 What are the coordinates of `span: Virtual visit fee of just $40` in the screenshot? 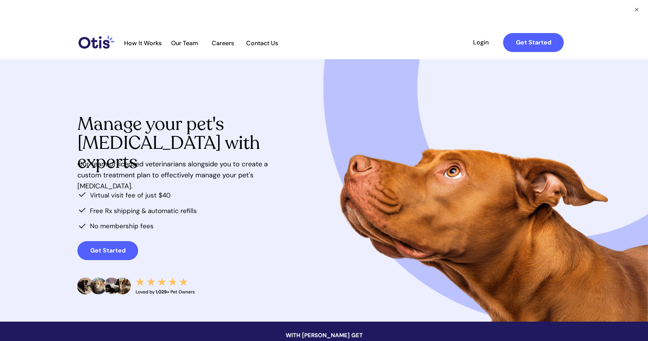 It's located at (130, 195).